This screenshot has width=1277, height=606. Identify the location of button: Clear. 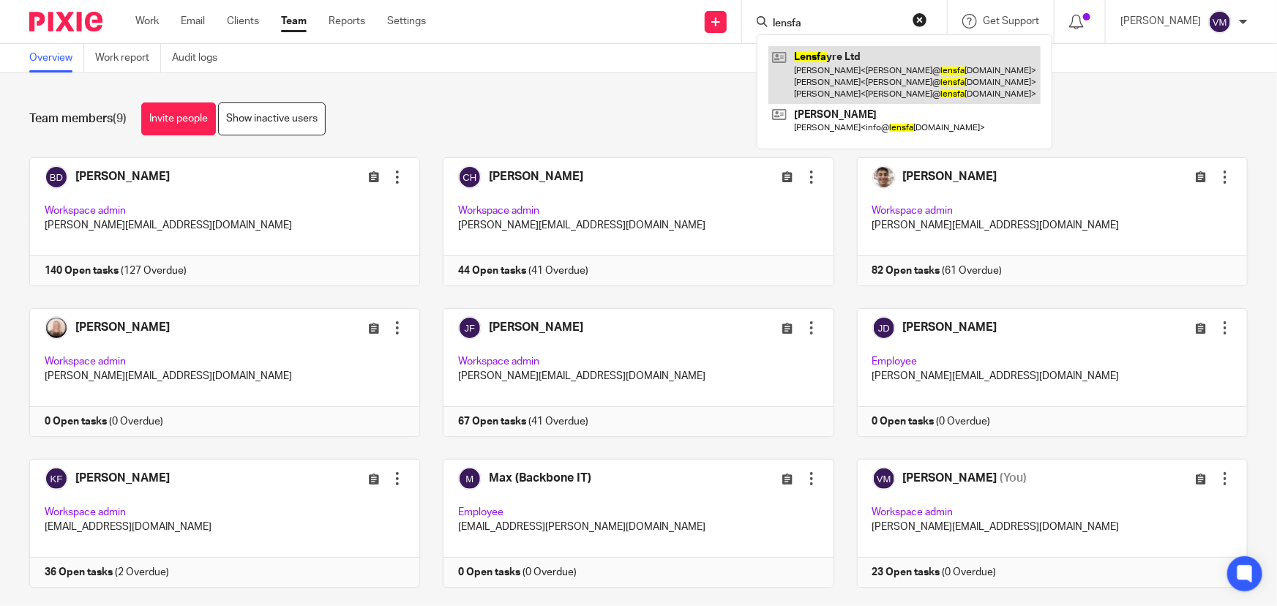
(920, 20).